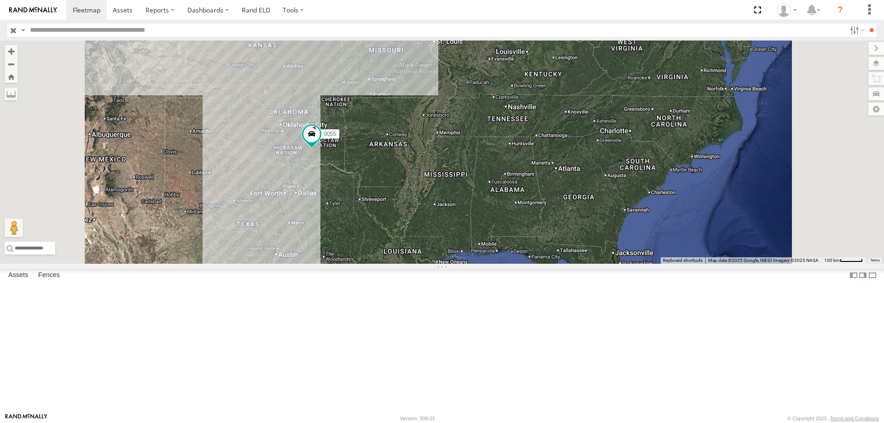  Describe the element at coordinates (11, 94) in the screenshot. I see `label: Measure` at that location.